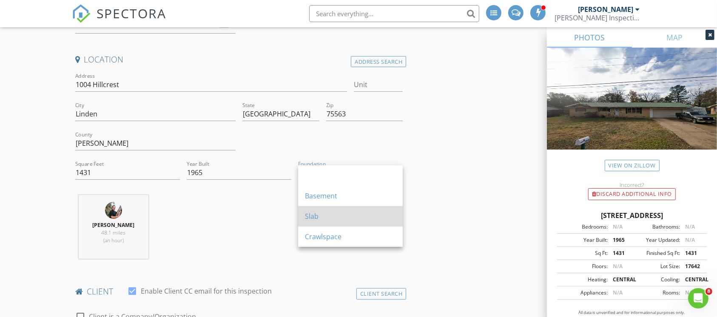 The width and height of the screenshot is (717, 317). What do you see at coordinates (632, 109) in the screenshot?
I see `img: streetview` at bounding box center [632, 109].